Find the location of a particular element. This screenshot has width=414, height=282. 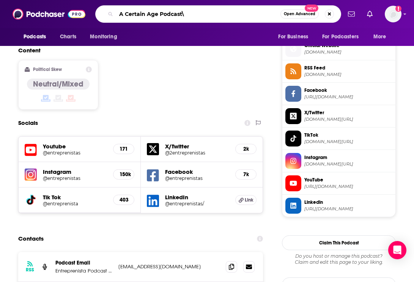

span: New is located at coordinates (312, 8).